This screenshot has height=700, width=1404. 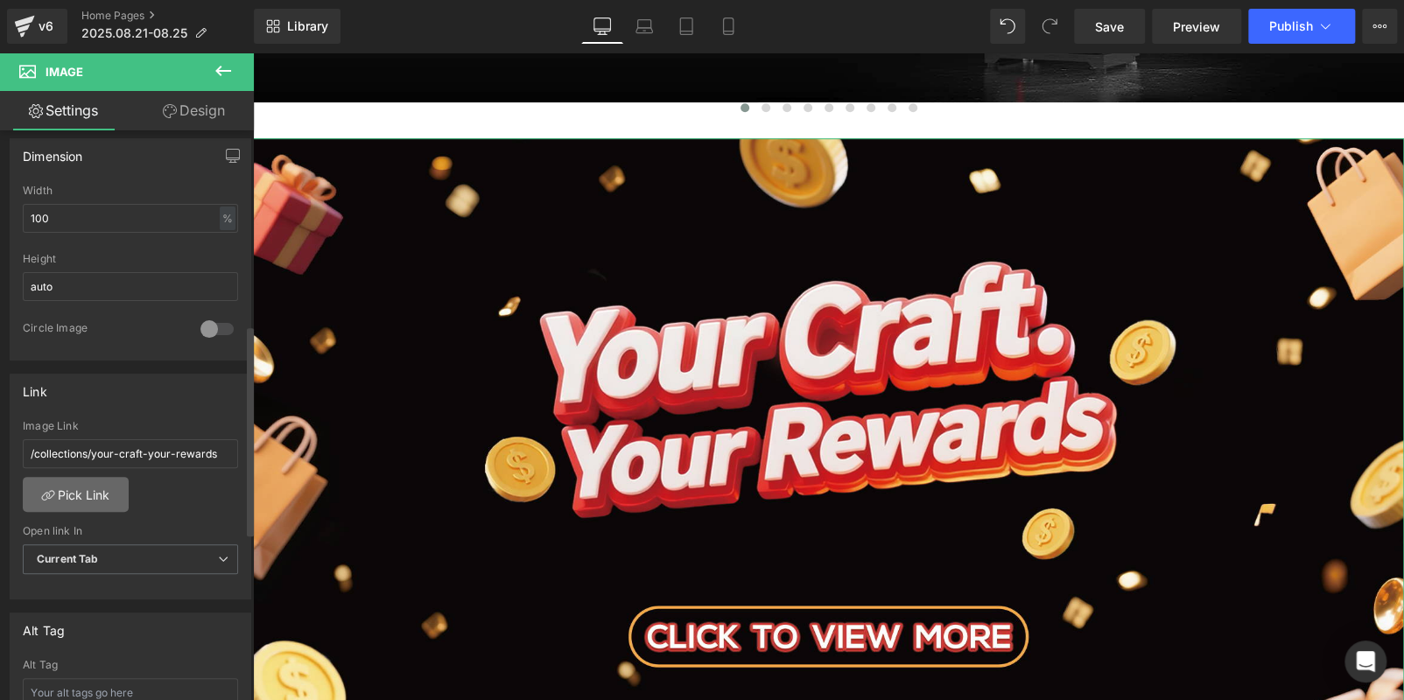 I want to click on a: Desktop, so click(x=602, y=26).